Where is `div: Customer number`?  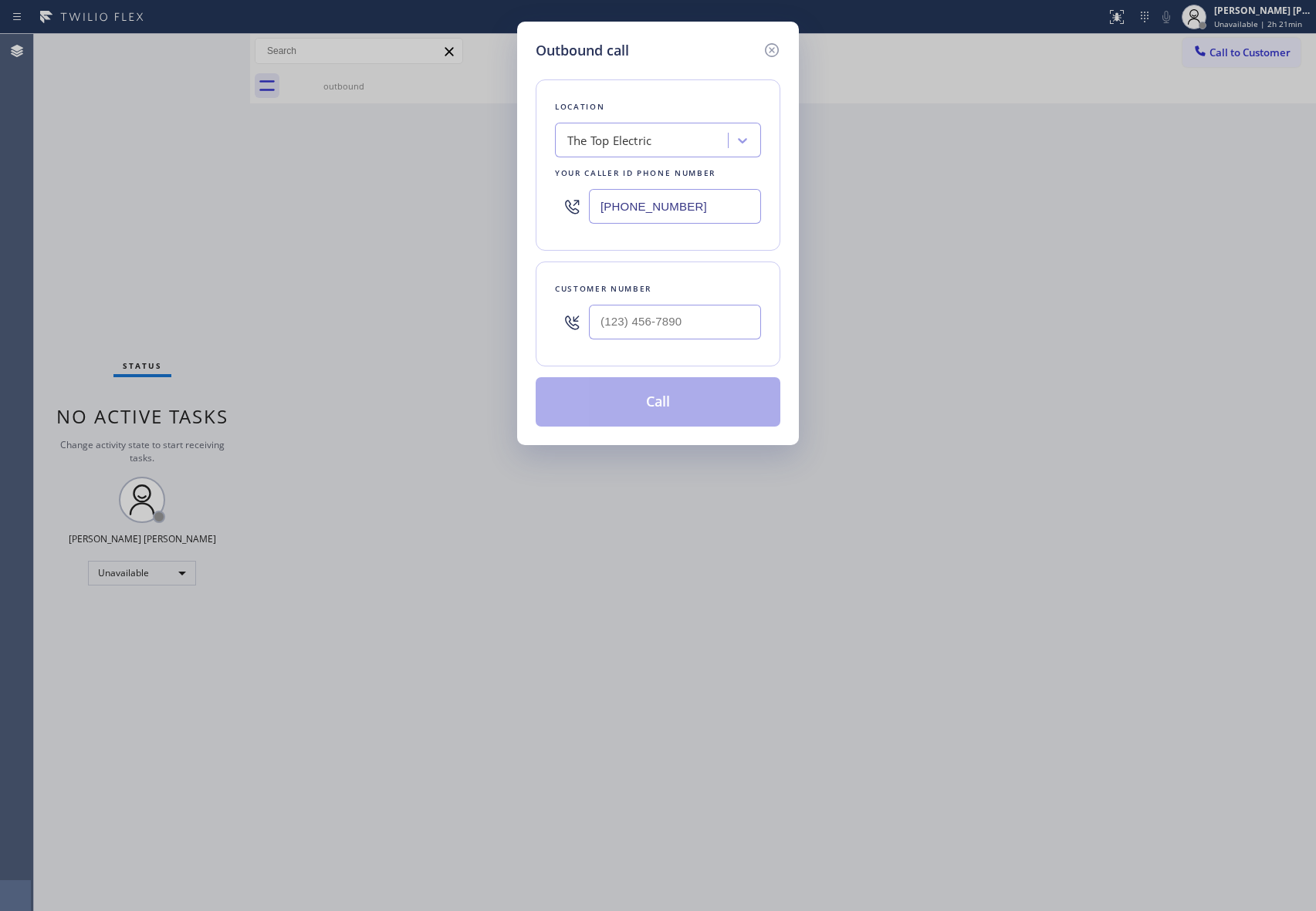 div: Customer number is located at coordinates (658, 289).